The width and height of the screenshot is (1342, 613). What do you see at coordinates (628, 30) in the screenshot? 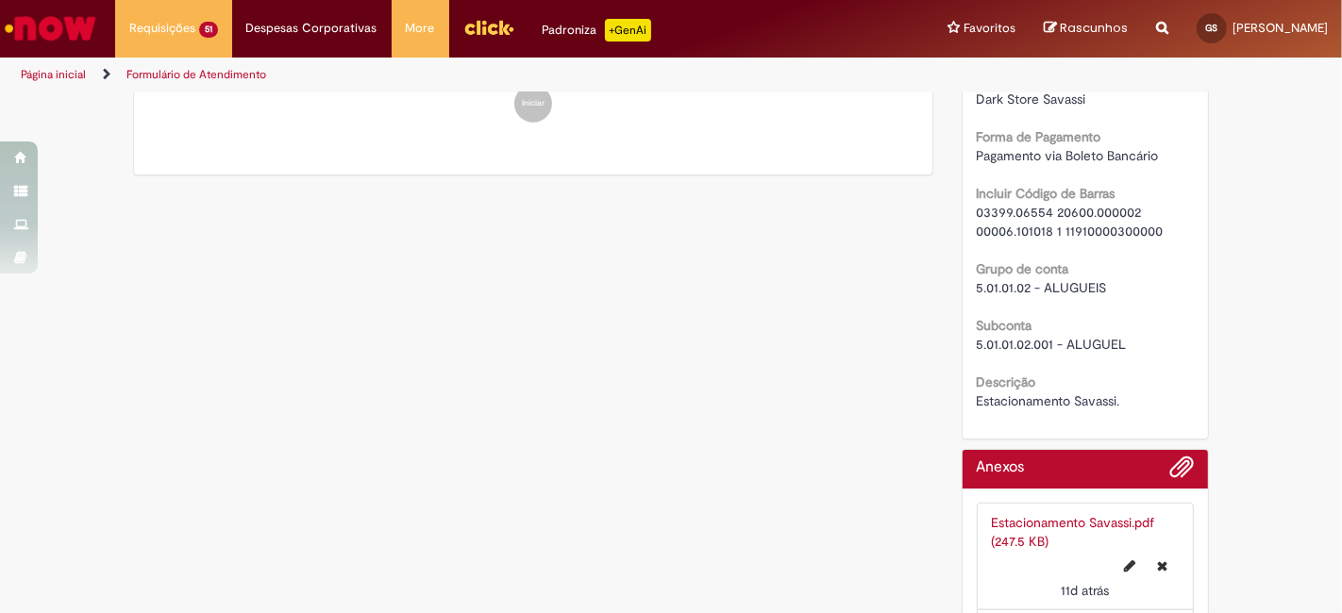
I see `p: +GenAi` at bounding box center [628, 30].